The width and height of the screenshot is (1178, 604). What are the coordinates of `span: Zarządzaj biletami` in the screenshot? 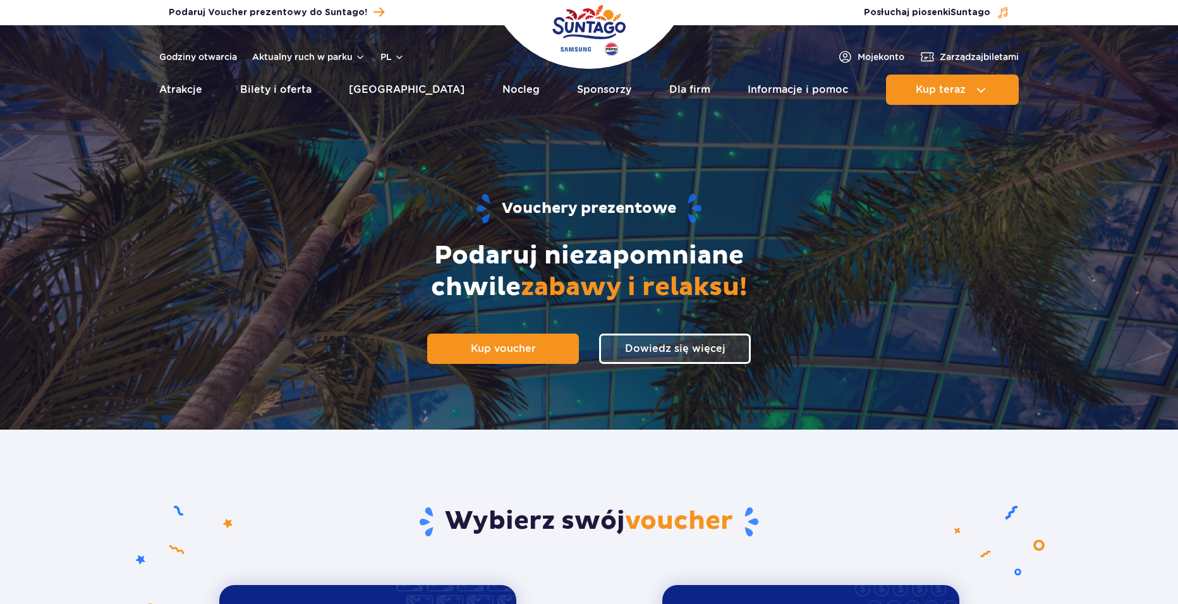 It's located at (979, 57).